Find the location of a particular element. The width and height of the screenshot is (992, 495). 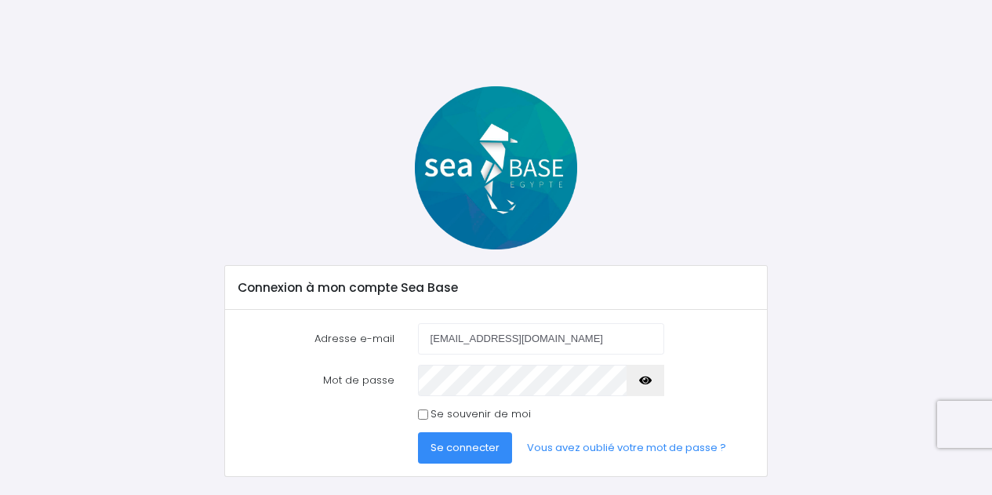

span: Se connecter is located at coordinates (465, 447).